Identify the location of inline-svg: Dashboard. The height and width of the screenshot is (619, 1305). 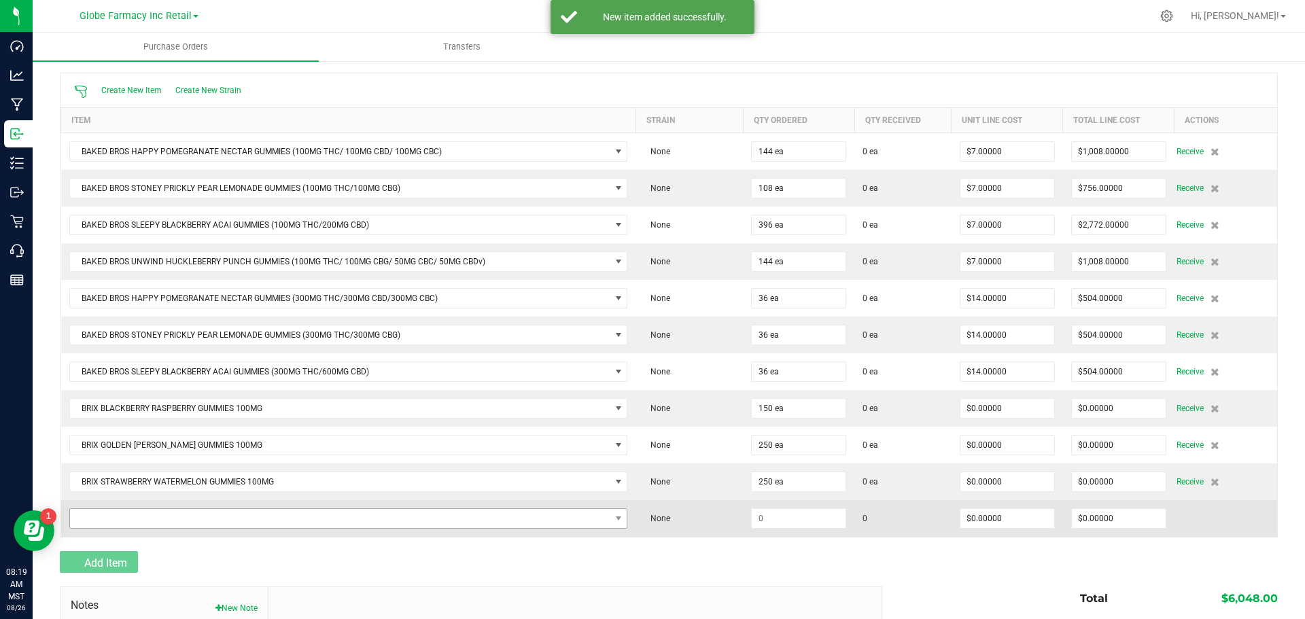
(17, 46).